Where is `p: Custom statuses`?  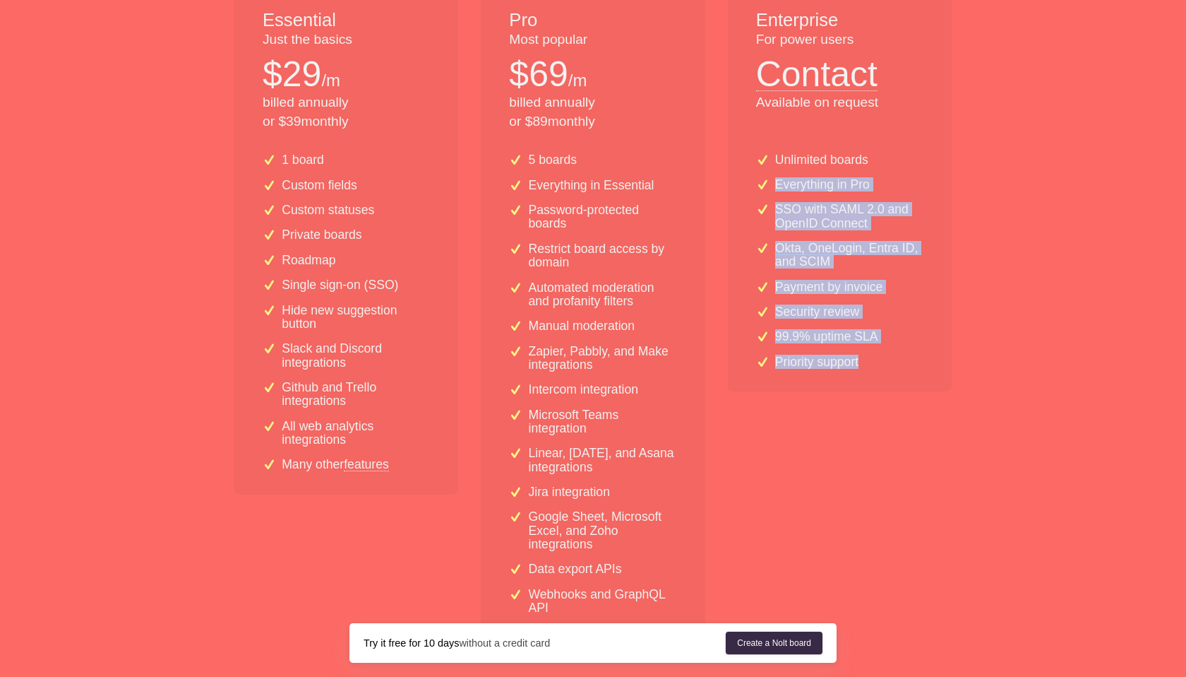
p: Custom statuses is located at coordinates (328, 210).